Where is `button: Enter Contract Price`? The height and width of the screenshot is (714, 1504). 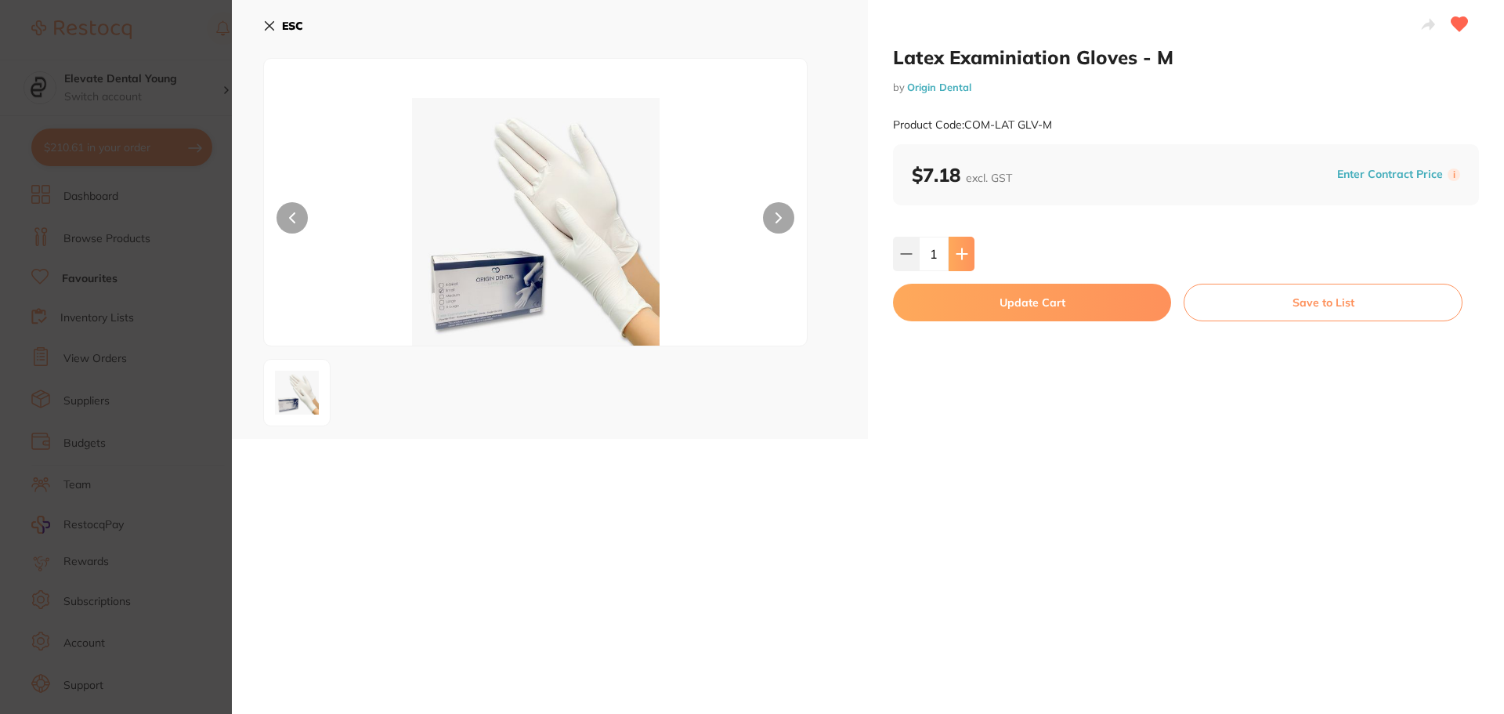 button: Enter Contract Price is located at coordinates (1389, 174).